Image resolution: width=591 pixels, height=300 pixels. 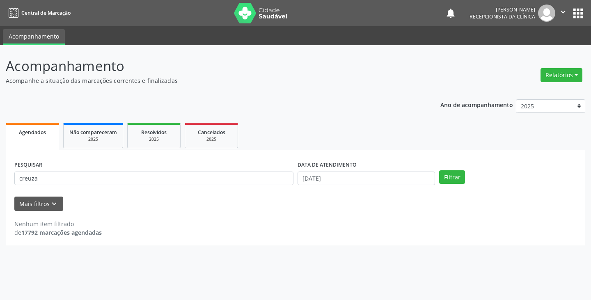 I want to click on div: de, so click(x=58, y=232).